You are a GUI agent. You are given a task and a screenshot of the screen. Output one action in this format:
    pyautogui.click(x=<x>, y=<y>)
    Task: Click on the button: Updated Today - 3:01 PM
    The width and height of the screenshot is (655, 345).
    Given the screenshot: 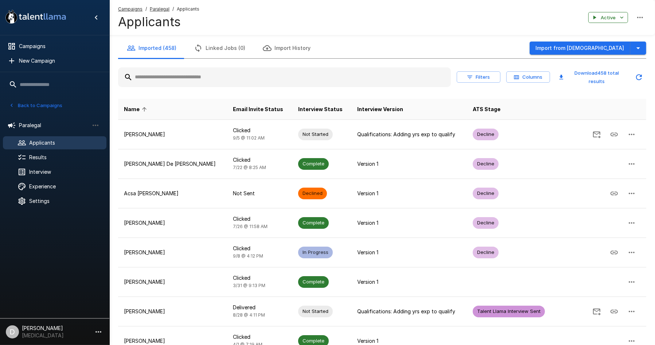 What is the action you would take?
    pyautogui.click(x=639, y=77)
    